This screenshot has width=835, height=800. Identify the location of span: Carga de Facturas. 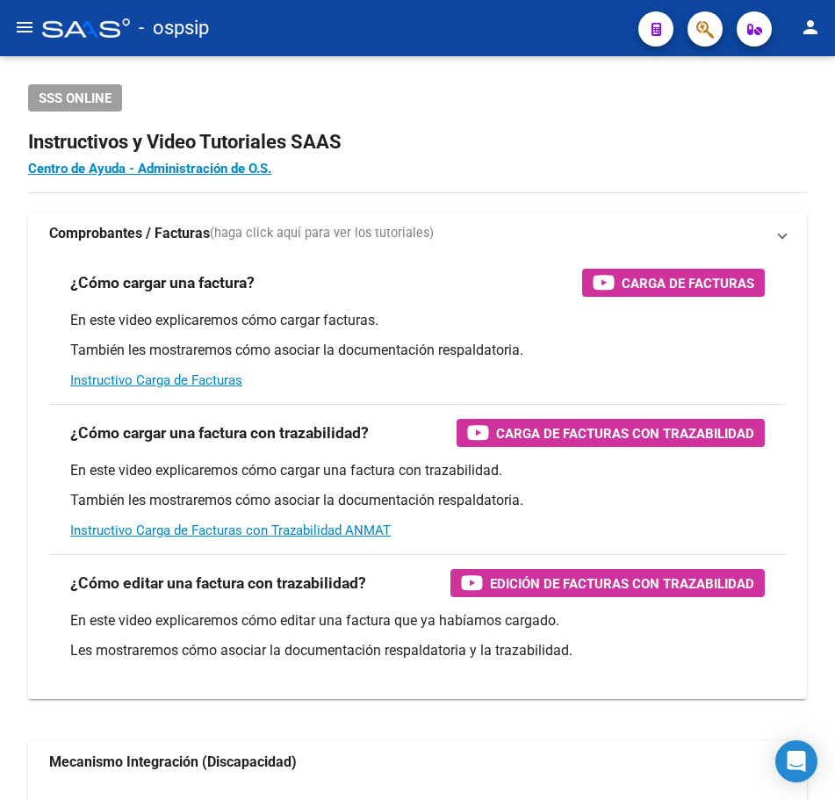
(687, 283).